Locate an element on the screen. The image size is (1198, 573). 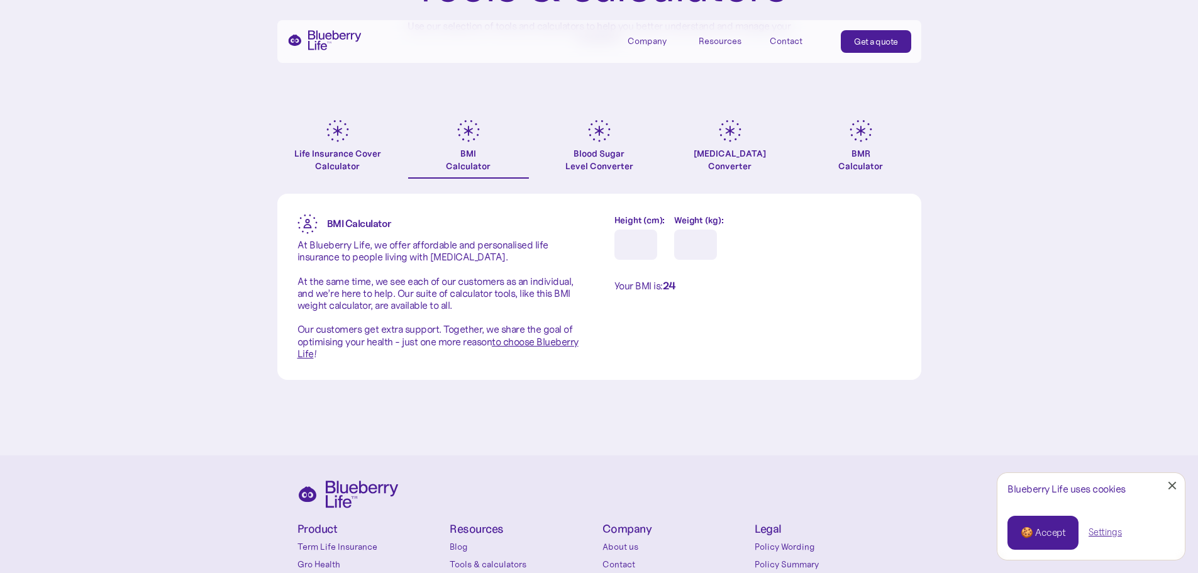
div: Your BMI is: is located at coordinates (758, 286).